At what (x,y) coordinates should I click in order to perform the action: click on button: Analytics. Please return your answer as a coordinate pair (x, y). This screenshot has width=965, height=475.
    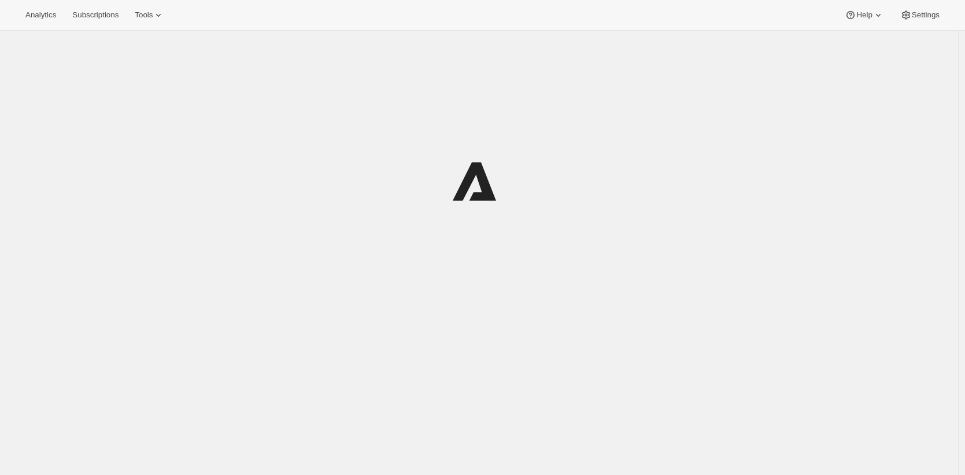
    Looking at the image, I should click on (40, 15).